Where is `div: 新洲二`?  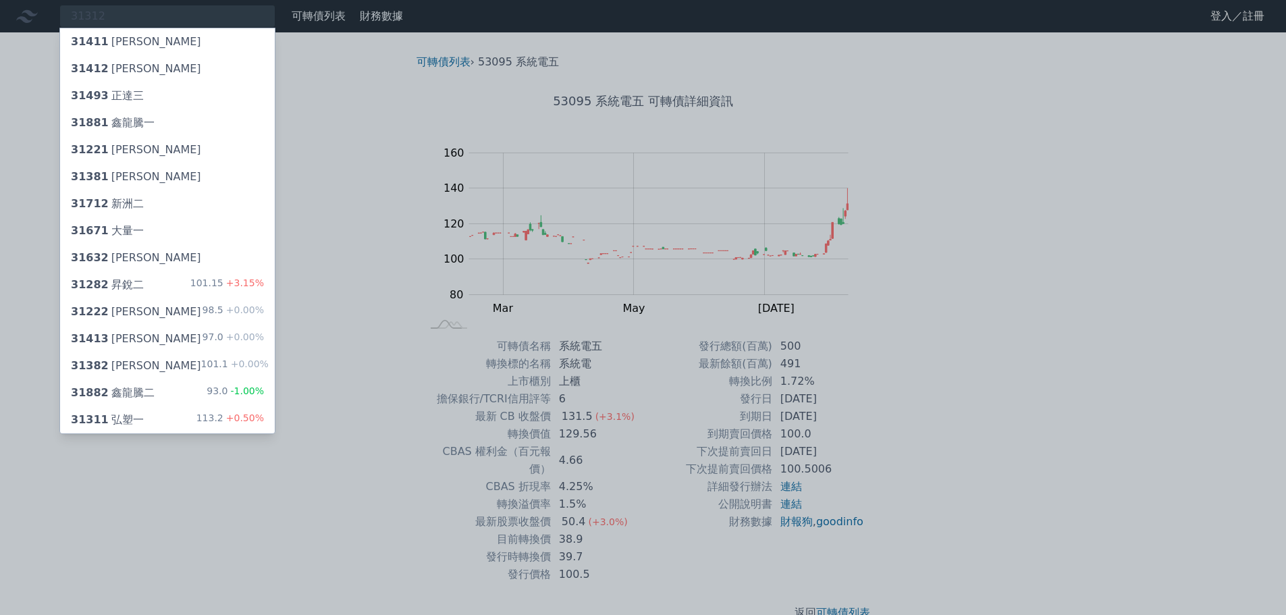
div: 新洲二 is located at coordinates (107, 204).